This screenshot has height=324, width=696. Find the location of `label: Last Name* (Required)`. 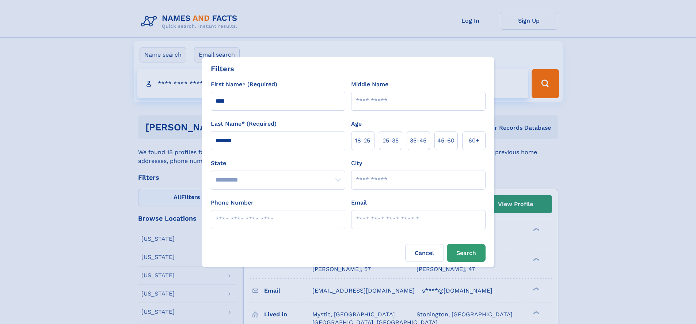

label: Last Name* (Required) is located at coordinates (244, 124).